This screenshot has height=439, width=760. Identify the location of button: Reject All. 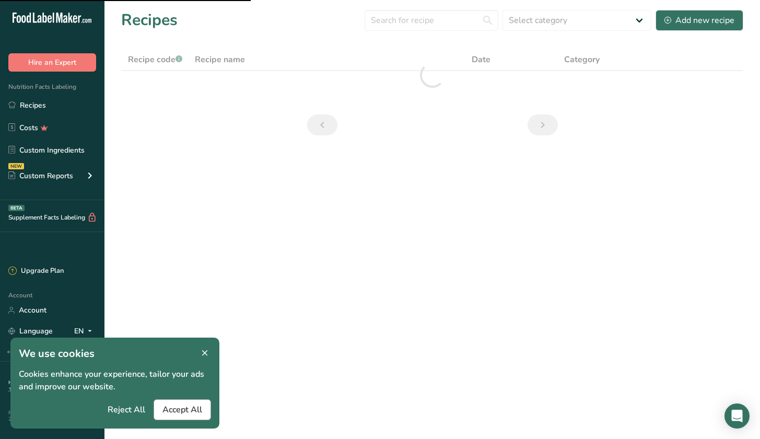
(126, 410).